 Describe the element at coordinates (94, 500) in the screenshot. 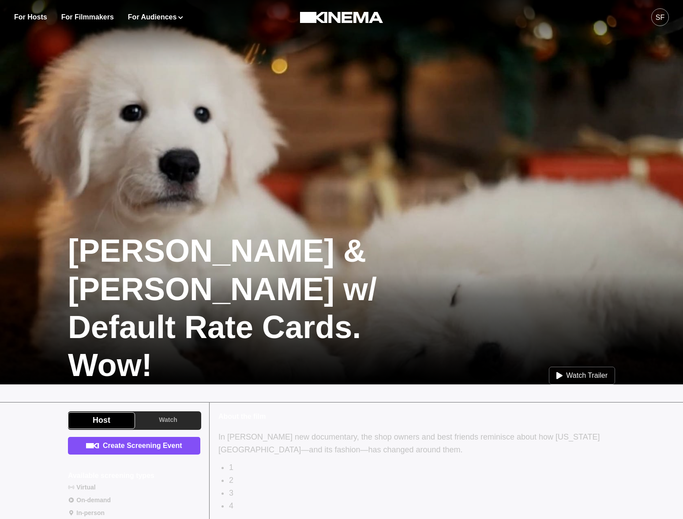

I see `p: On-demand` at that location.